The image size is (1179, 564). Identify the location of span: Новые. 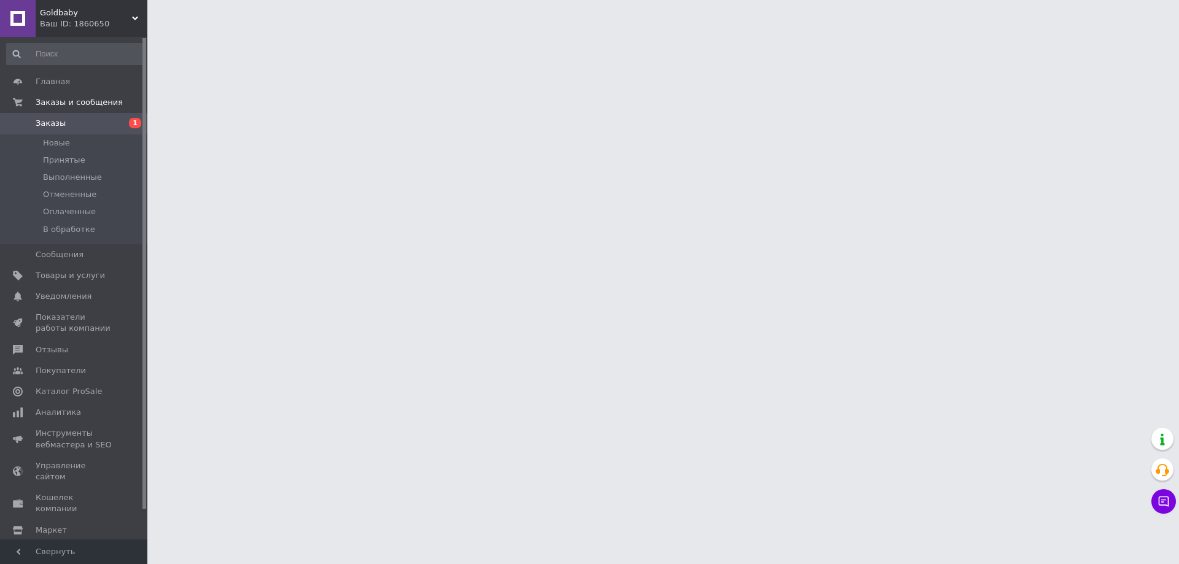
(57, 143).